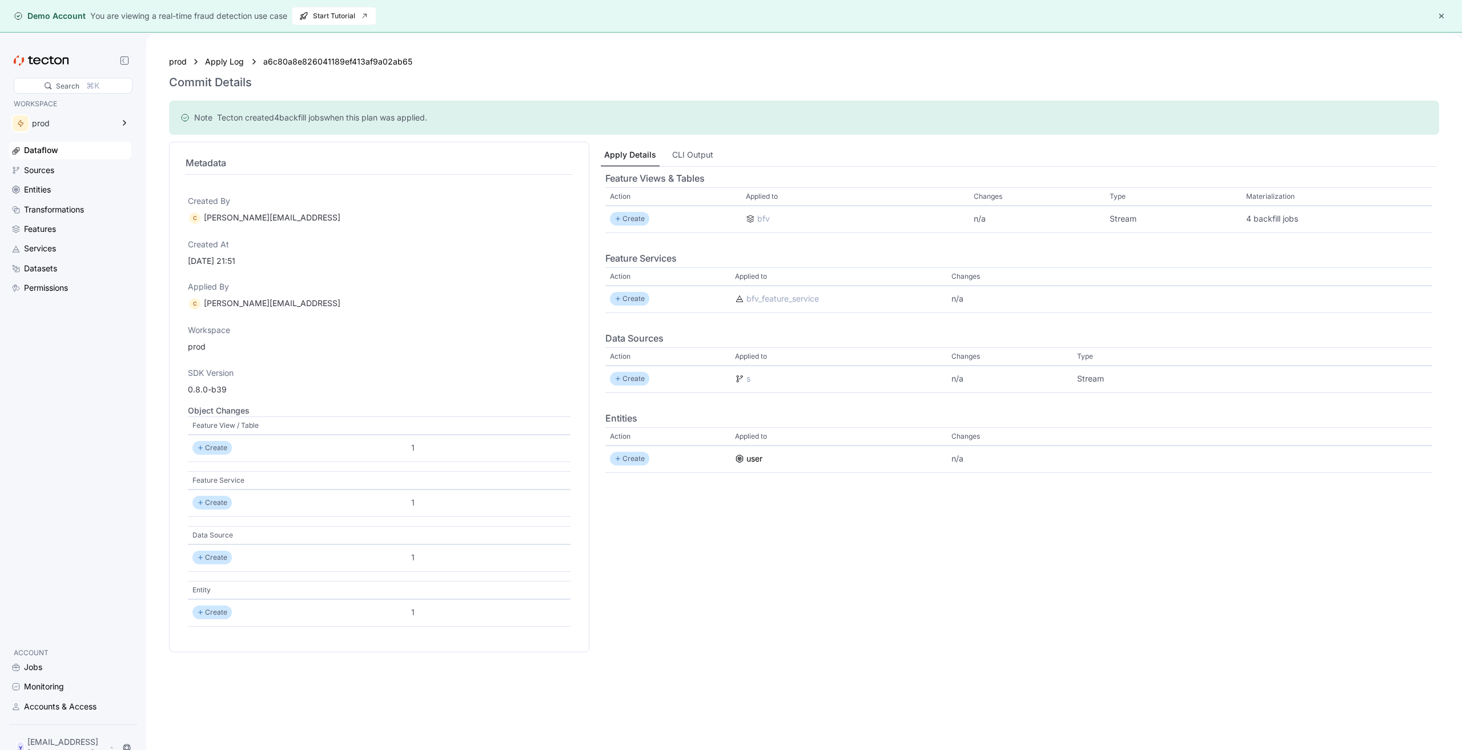 The width and height of the screenshot is (1462, 750). Describe the element at coordinates (218, 480) in the screenshot. I see `p: Feature Service` at that location.